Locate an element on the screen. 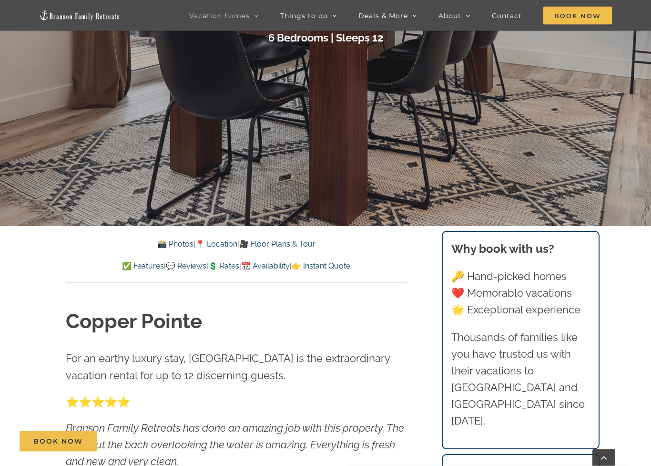  h3: 6 Bedrooms | Sleeps 12 is located at coordinates (325, 38).